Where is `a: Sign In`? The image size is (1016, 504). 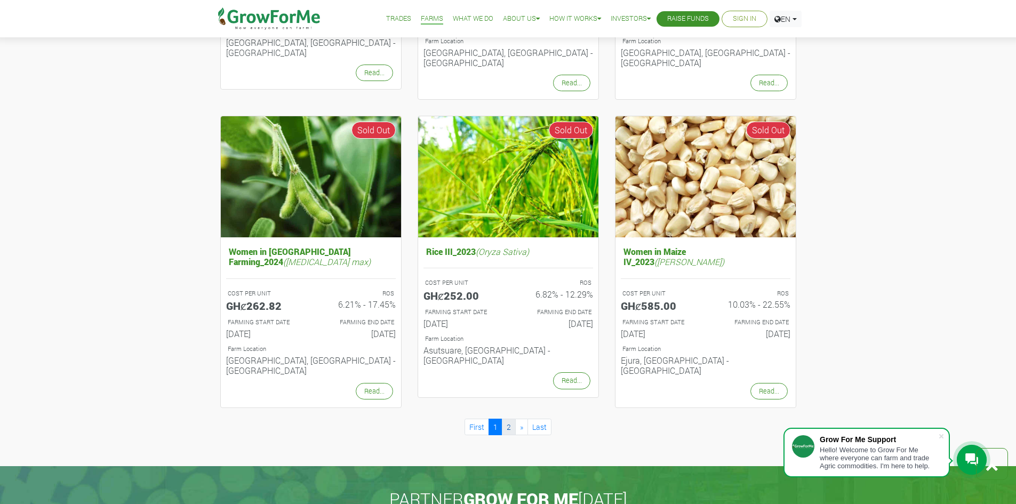 a: Sign In is located at coordinates (745, 19).